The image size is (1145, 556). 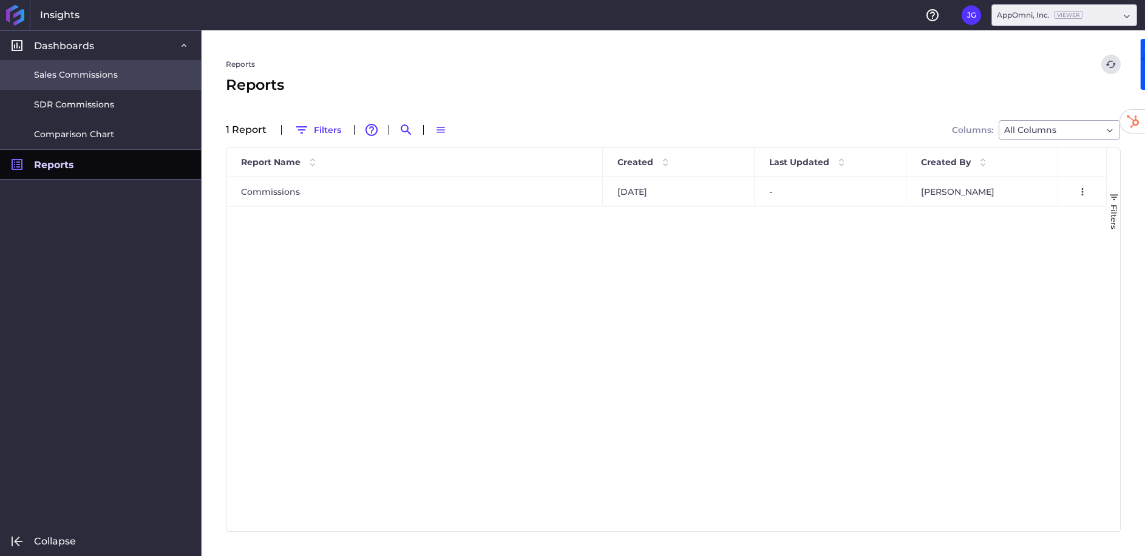 I want to click on span: Collapse, so click(x=55, y=541).